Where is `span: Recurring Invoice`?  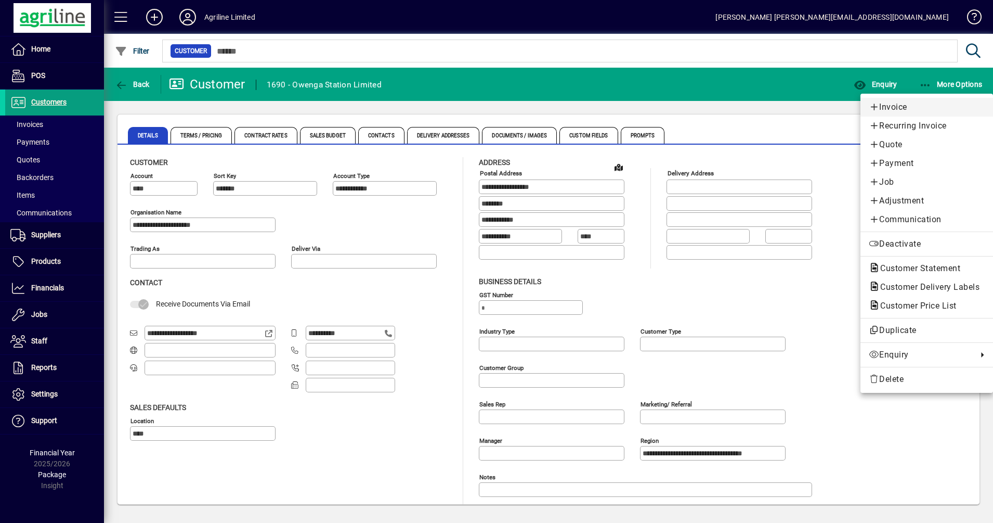 span: Recurring Invoice is located at coordinates (927, 126).